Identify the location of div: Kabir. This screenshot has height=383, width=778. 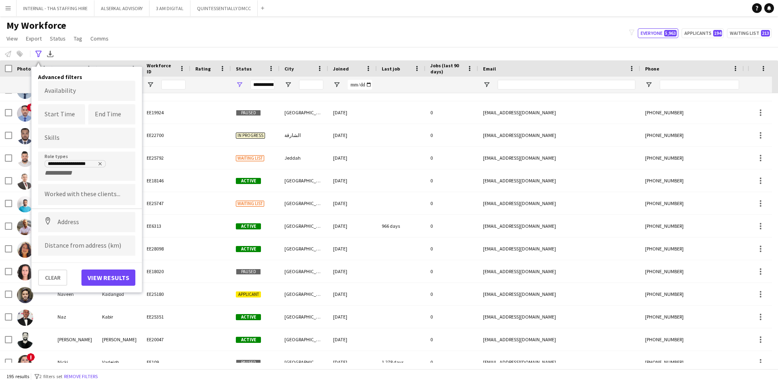
(120, 317).